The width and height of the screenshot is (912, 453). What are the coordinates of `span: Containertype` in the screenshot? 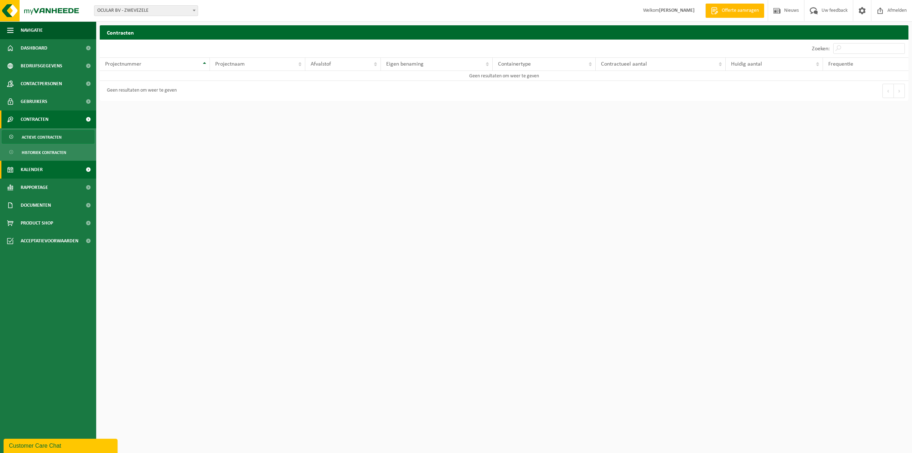 It's located at (514, 64).